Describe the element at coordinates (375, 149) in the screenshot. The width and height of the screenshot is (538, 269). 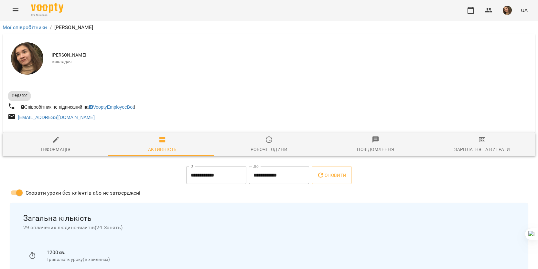
I see `div: Повідомлення` at that location.